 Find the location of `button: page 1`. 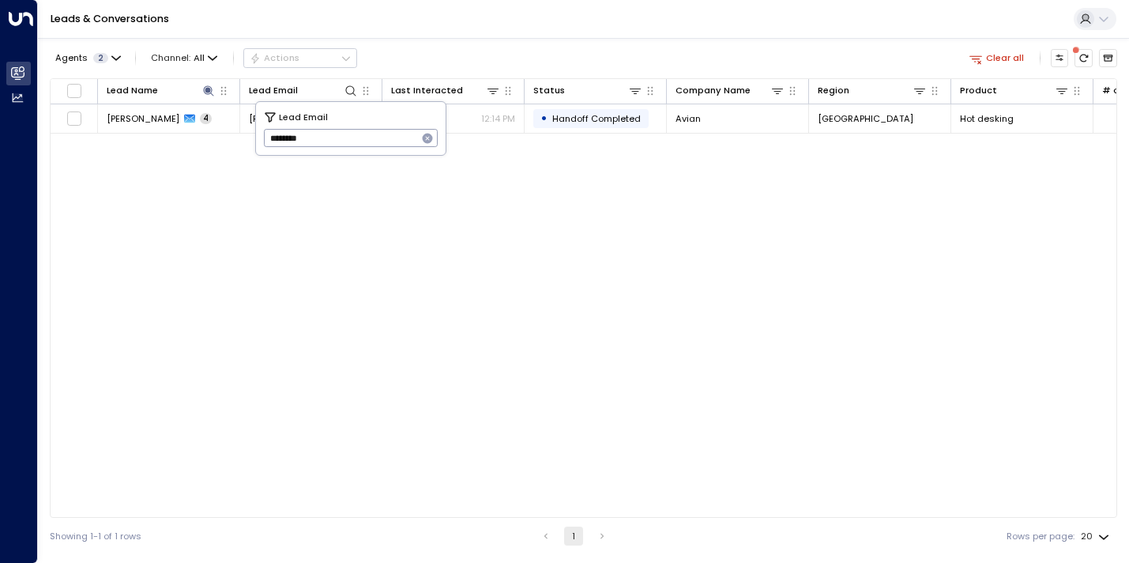

button: page 1 is located at coordinates (574, 536).